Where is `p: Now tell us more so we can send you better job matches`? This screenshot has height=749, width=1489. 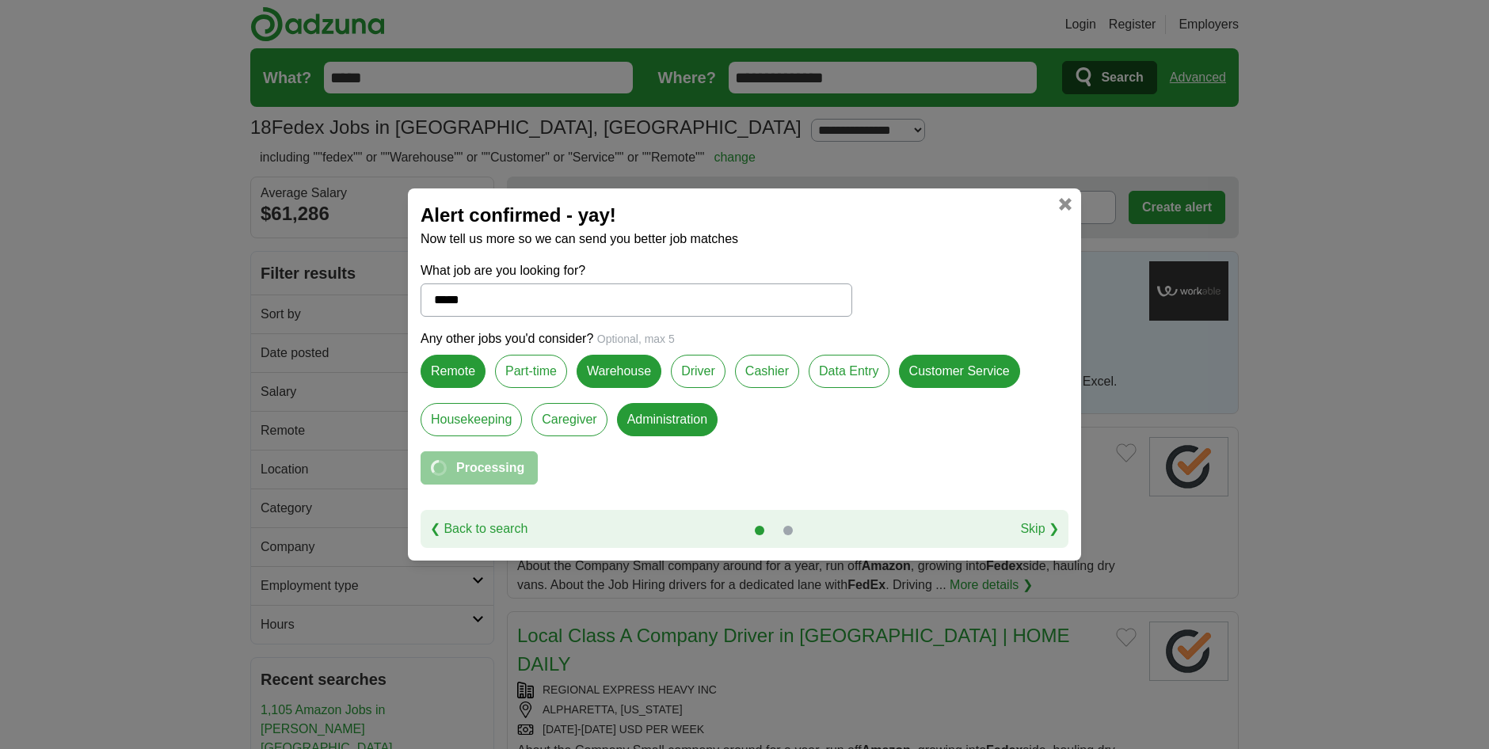
p: Now tell us more so we can send you better job matches is located at coordinates (745, 239).